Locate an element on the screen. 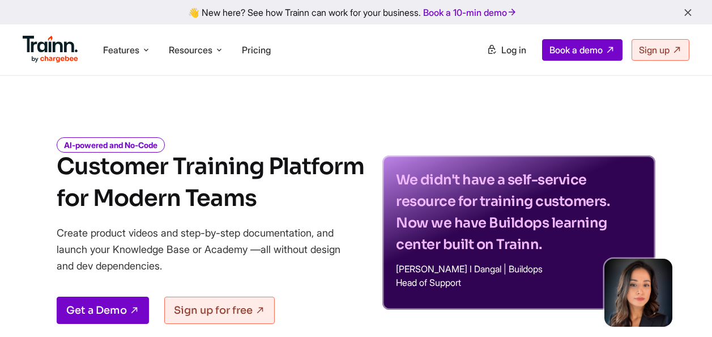 The height and width of the screenshot is (337, 712). i: AI-powered and No-Code is located at coordinates (111, 145).